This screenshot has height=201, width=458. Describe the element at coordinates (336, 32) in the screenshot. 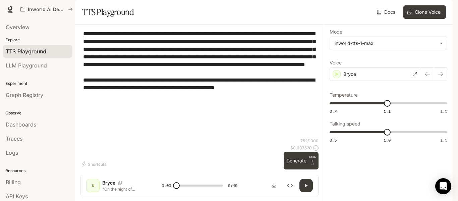

I see `p: Model` at that location.